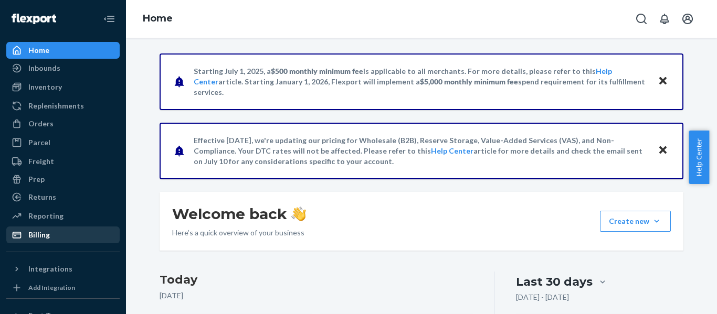 Image resolution: width=717 pixels, height=314 pixels. I want to click on div: Integrations, so click(50, 269).